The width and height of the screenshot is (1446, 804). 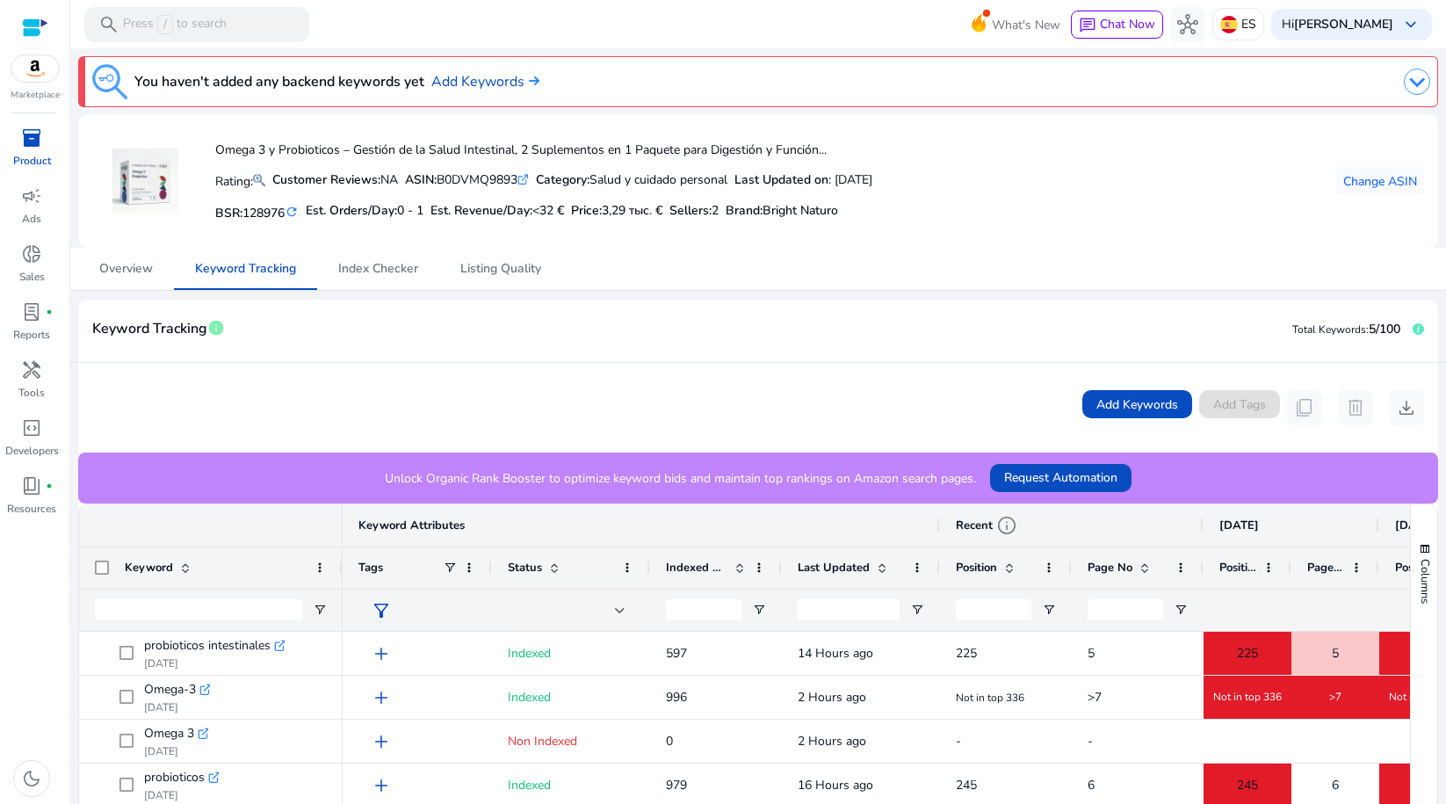 What do you see at coordinates (326, 179) in the screenshot?
I see `b: Customer Reviews:` at bounding box center [326, 179].